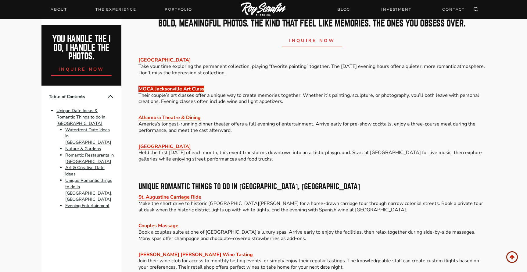  Describe the element at coordinates (85, 171) in the screenshot. I see `a: Art & Creative Date ideas` at that location.